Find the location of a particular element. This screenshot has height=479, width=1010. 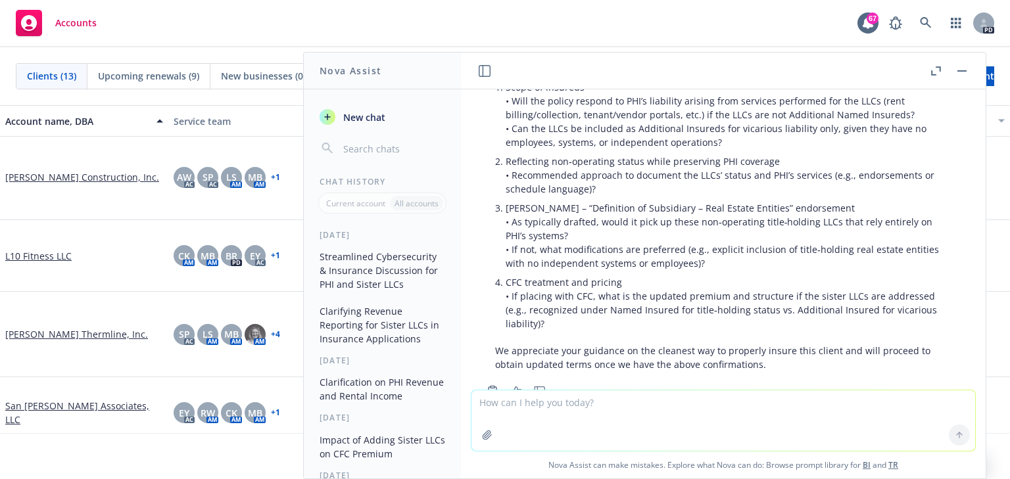

a: Search is located at coordinates (925, 23).